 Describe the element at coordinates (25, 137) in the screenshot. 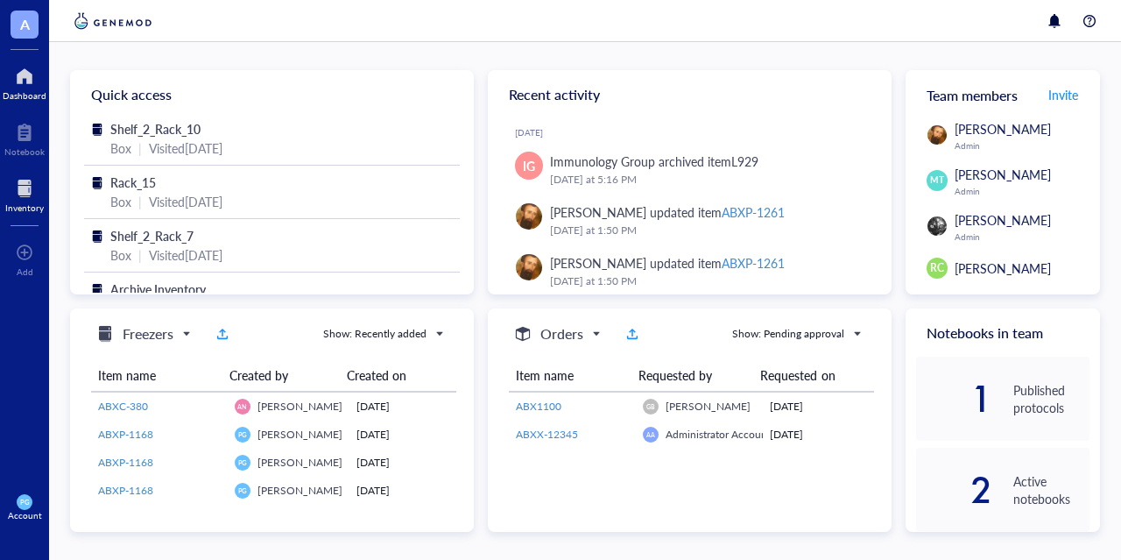

I see `a: Notebook` at that location.